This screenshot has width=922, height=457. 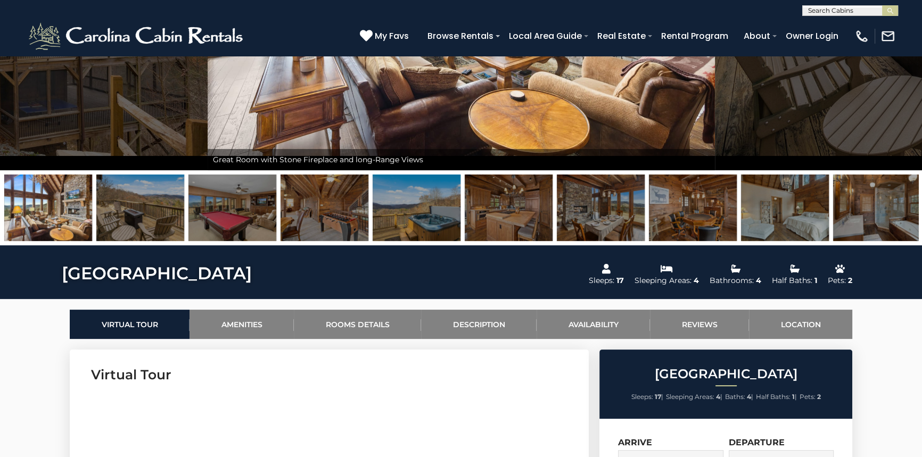 I want to click on img: 163270773, so click(x=140, y=208).